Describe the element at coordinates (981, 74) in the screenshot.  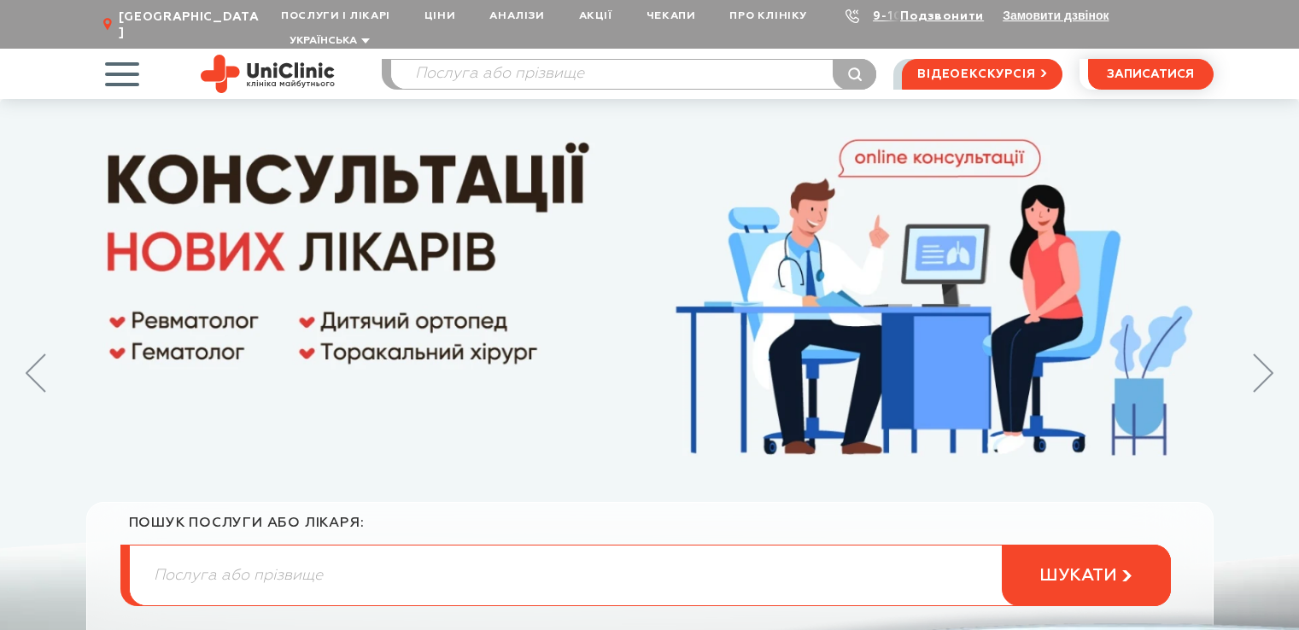
I see `a: відеоекскурсія` at that location.